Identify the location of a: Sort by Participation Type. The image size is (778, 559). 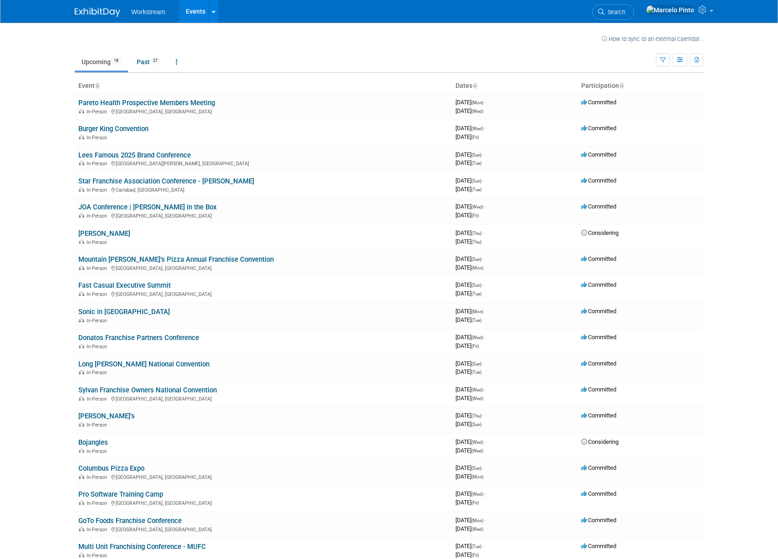
(621, 86).